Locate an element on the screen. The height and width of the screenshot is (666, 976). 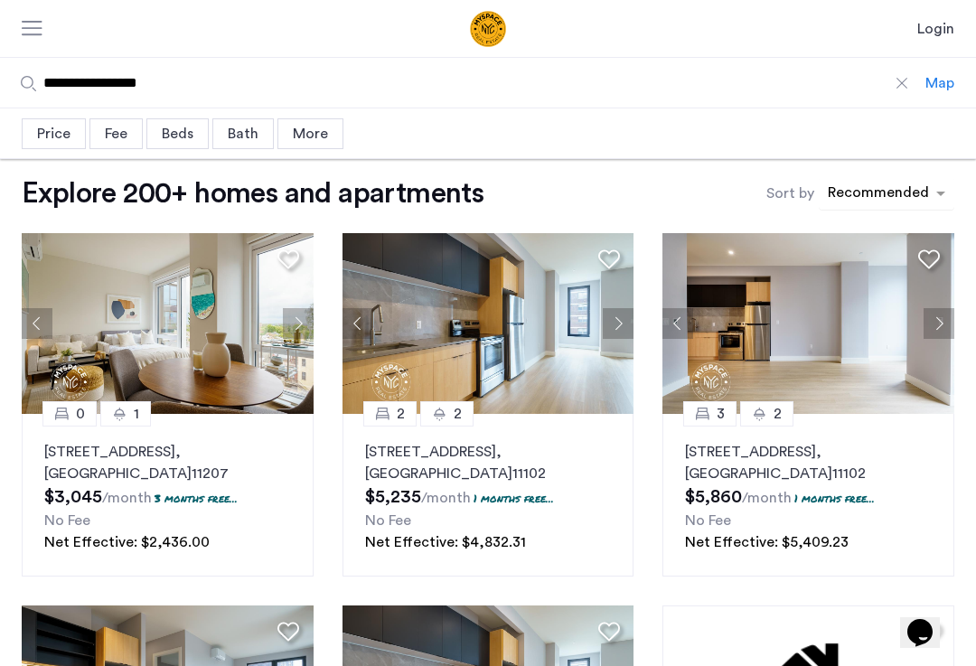
span: $5,860 is located at coordinates (713, 497).